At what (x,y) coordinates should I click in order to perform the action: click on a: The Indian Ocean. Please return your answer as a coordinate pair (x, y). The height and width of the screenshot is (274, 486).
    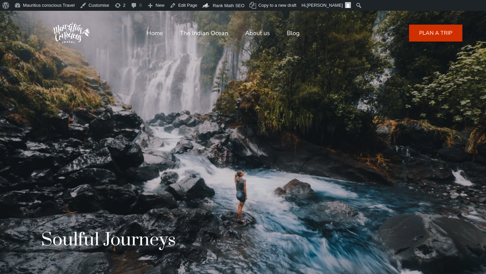
    Looking at the image, I should click on (204, 33).